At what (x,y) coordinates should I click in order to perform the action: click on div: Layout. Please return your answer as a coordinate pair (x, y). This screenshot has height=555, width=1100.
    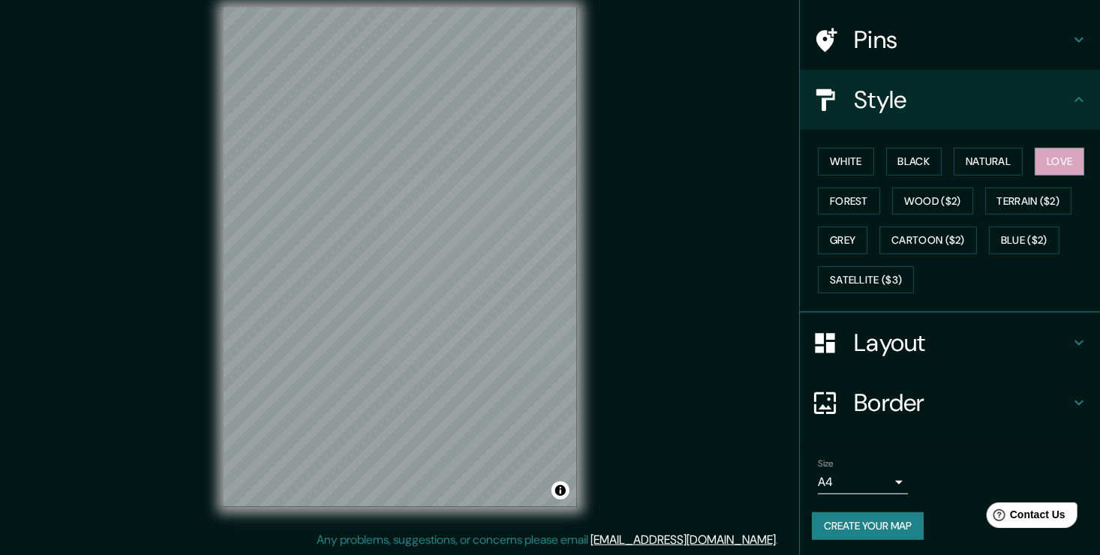
    Looking at the image, I should click on (950, 343).